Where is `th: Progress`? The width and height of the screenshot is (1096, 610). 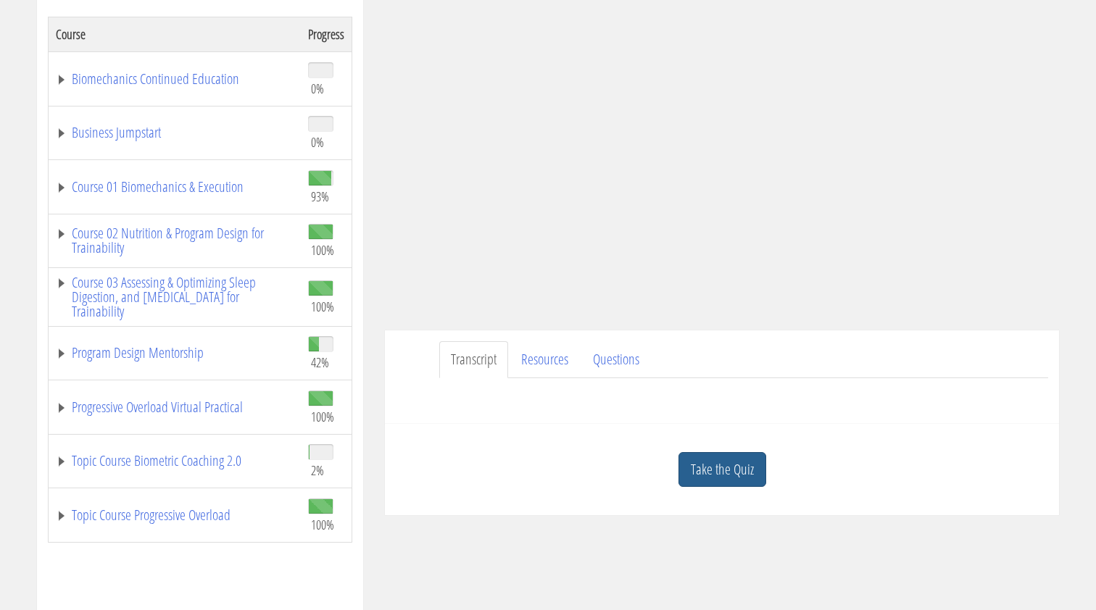 th: Progress is located at coordinates (326, 34).